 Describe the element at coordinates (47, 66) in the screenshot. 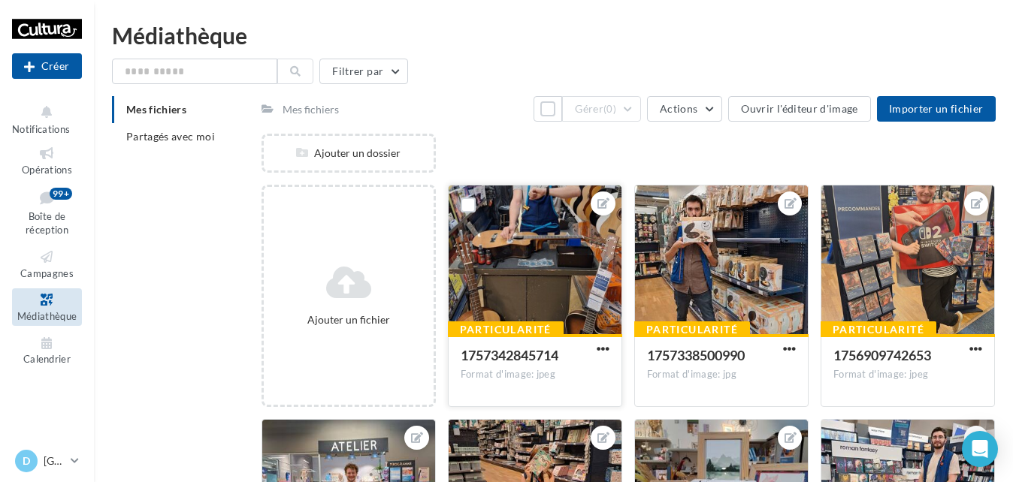

I see `div: Nouvelle campagne` at that location.